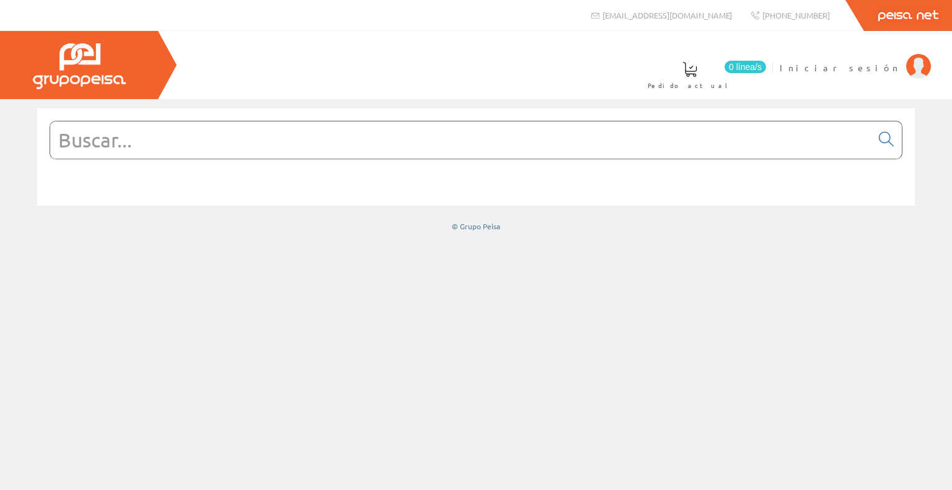 The height and width of the screenshot is (490, 952). Describe the element at coordinates (476, 226) in the screenshot. I see `div: © Grupo Peisa` at that location.